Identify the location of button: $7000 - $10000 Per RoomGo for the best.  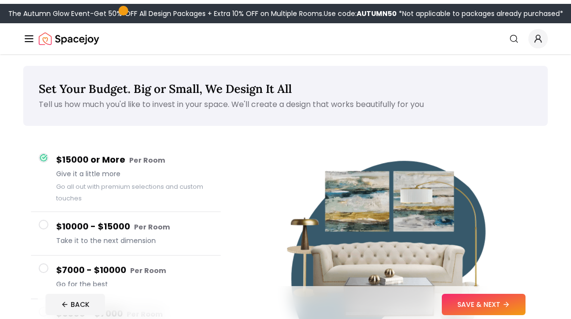
(126, 274).